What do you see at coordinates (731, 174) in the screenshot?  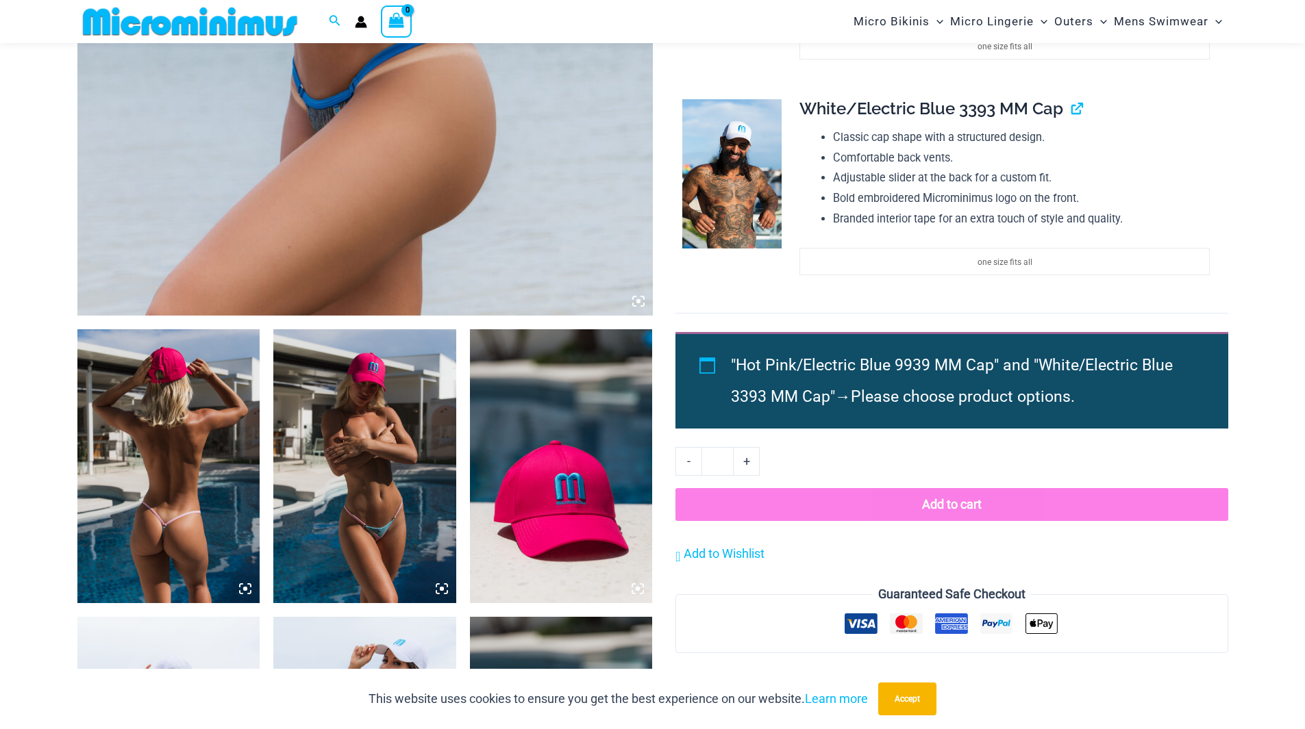 I see `img: Rebel Cap White Electric Blue 9939 MM Cap` at bounding box center [731, 174].